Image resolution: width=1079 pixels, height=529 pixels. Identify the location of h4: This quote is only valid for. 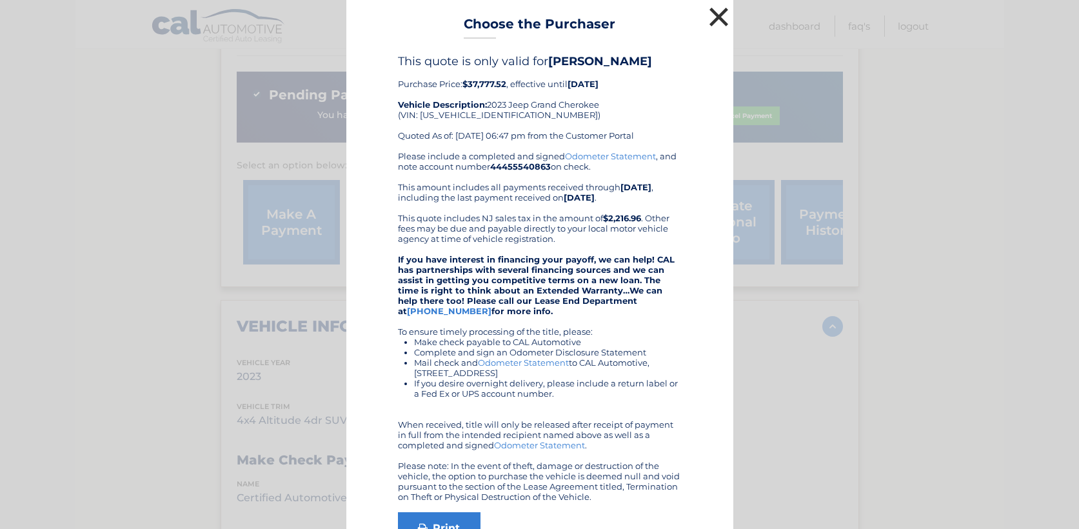
(540, 61).